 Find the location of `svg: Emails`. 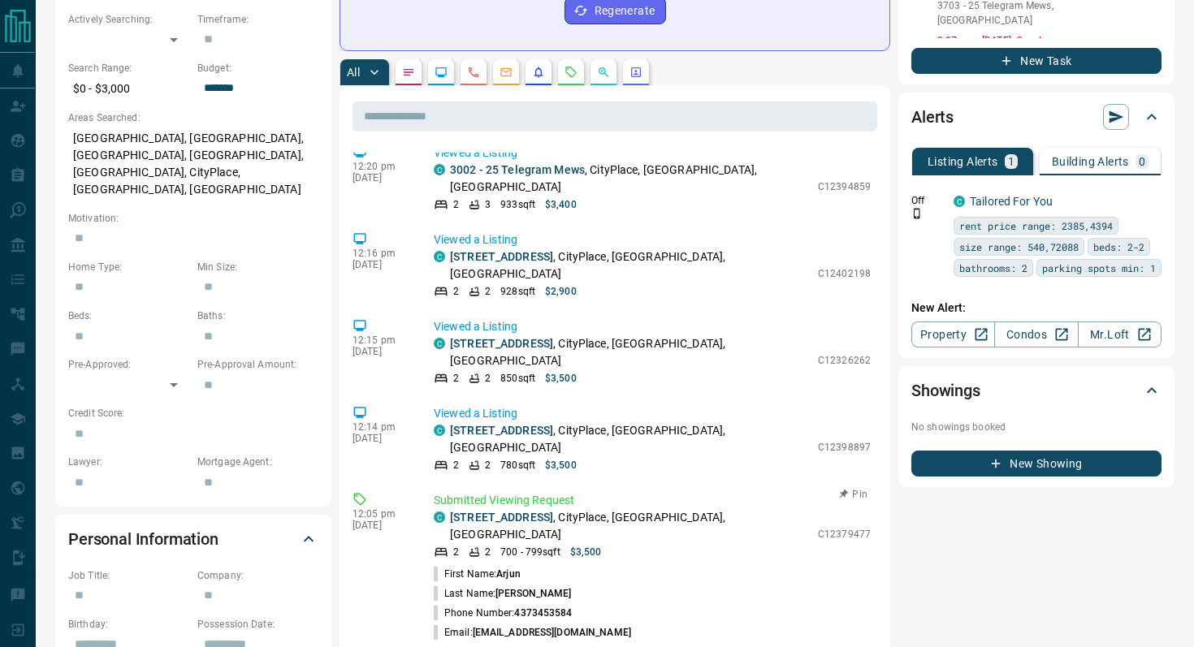

svg: Emails is located at coordinates (506, 72).